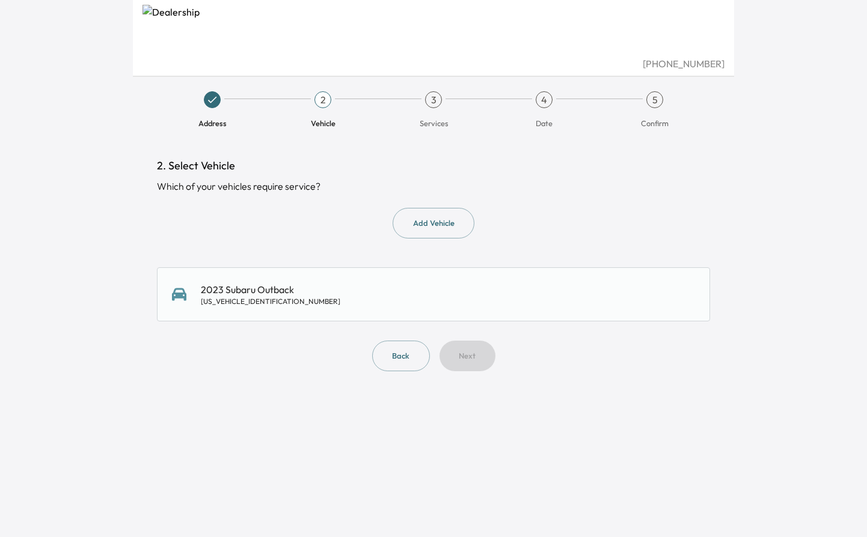 This screenshot has width=867, height=537. Describe the element at coordinates (544, 123) in the screenshot. I see `span: Date` at that location.